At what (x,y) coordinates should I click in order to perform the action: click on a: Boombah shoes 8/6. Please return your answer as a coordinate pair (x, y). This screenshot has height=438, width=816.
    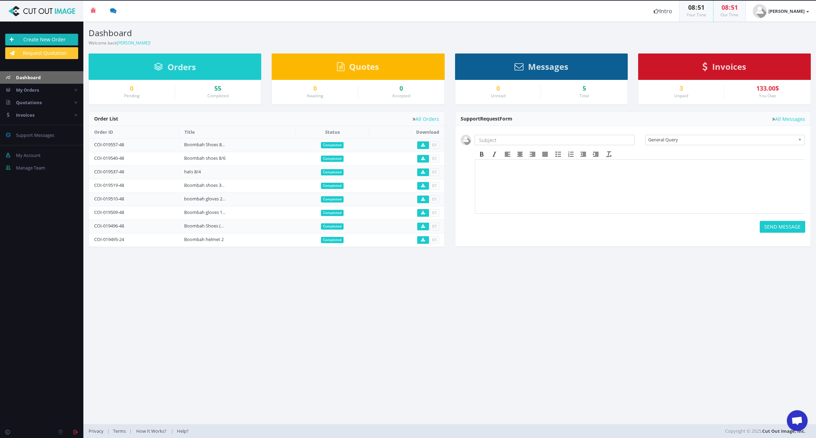
    Looking at the image, I should click on (205, 158).